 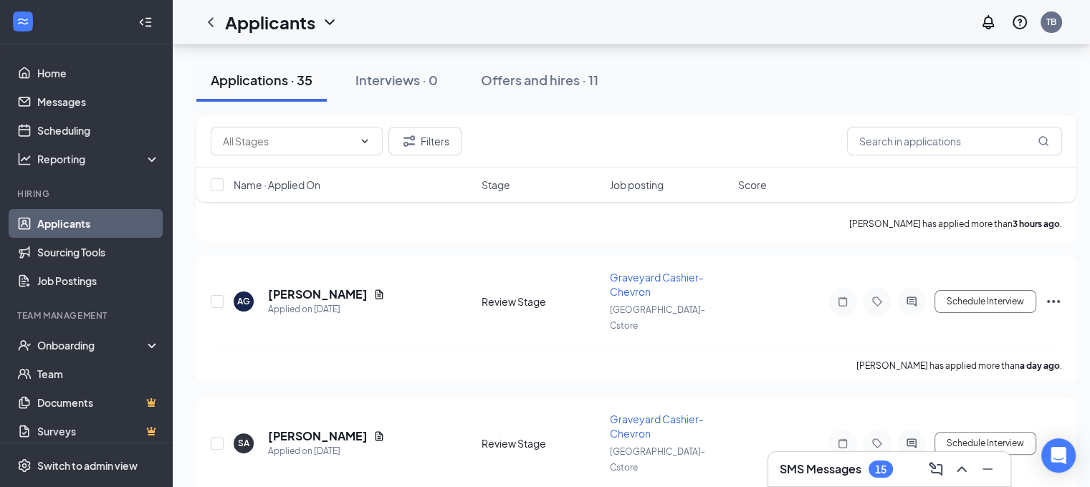 What do you see at coordinates (277, 185) in the screenshot?
I see `span: Name · Applied On` at bounding box center [277, 185].